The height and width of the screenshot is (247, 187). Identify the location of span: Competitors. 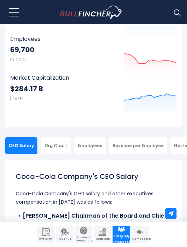
(140, 239).